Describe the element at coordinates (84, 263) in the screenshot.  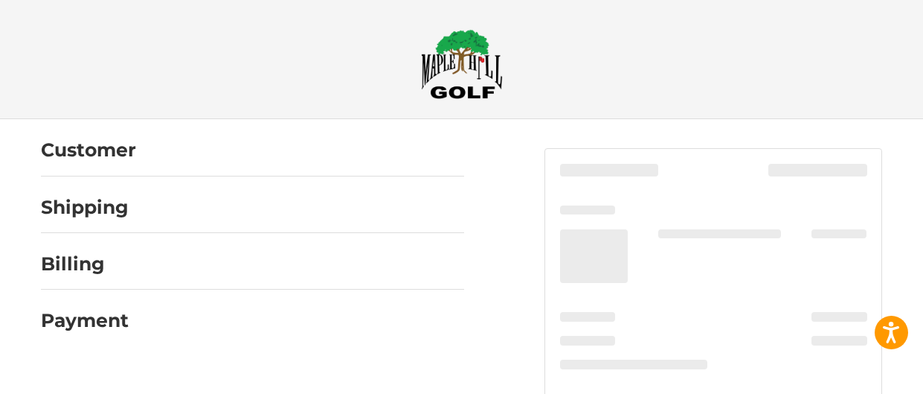
I see `h2: Billing` at that location.